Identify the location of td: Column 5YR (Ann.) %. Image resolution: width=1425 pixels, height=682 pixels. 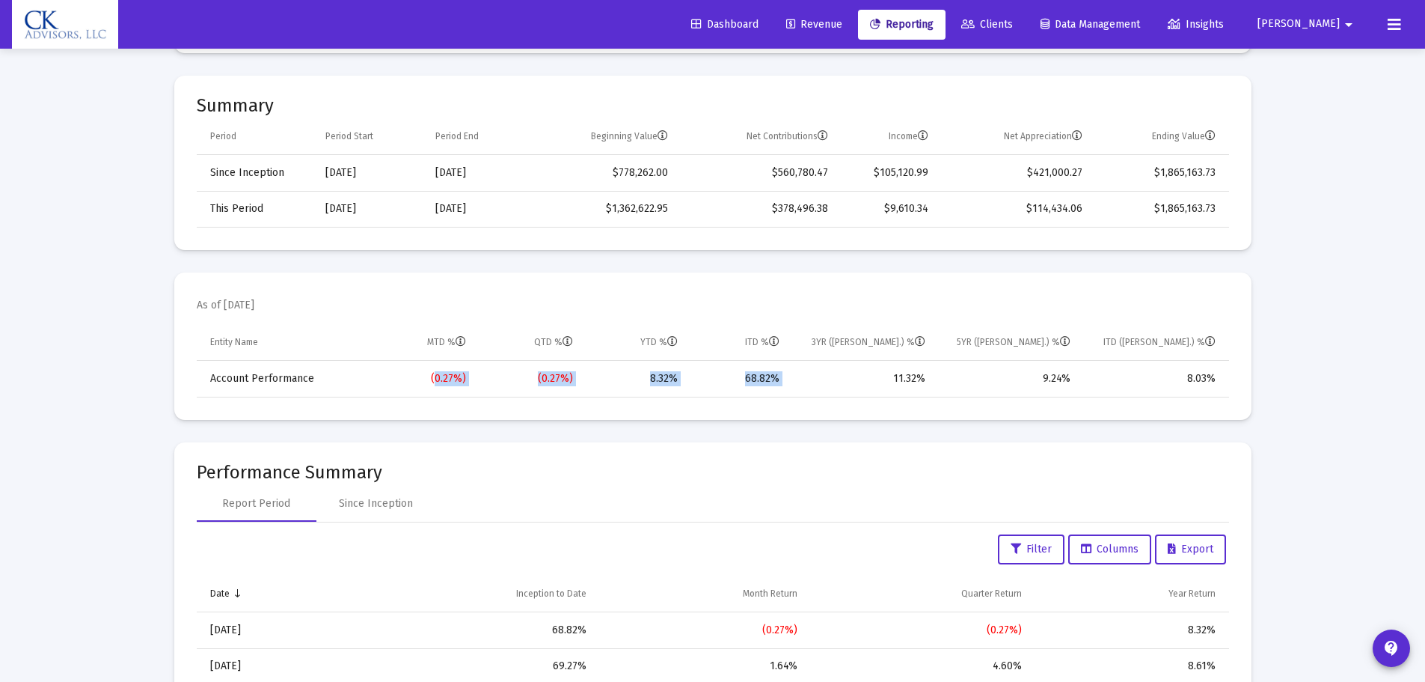
(1008, 343).